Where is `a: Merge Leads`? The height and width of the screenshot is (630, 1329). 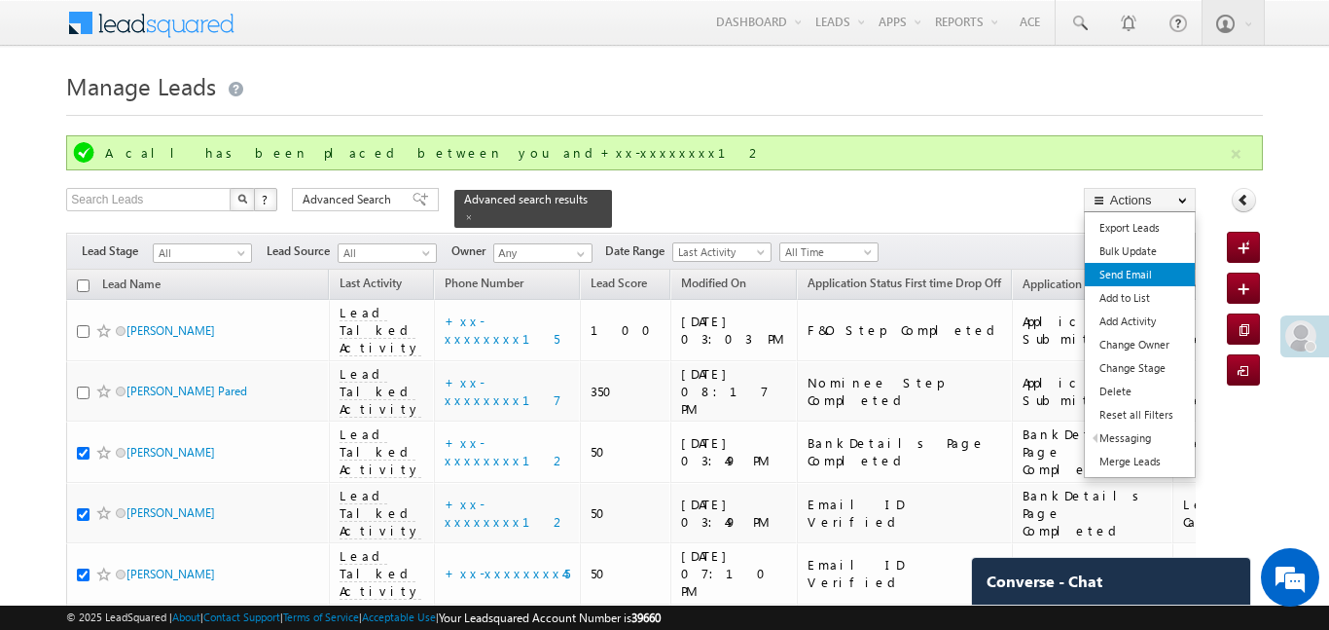
a: Merge Leads is located at coordinates (1139, 461).